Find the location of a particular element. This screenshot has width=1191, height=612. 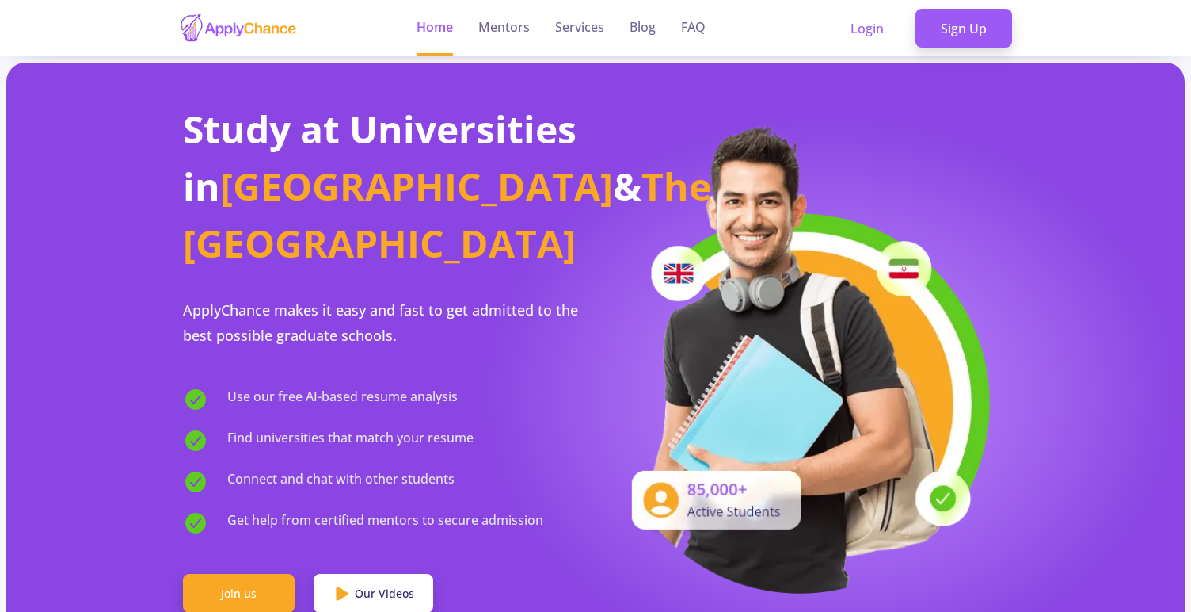

a: Sign Up is located at coordinates (964, 29).